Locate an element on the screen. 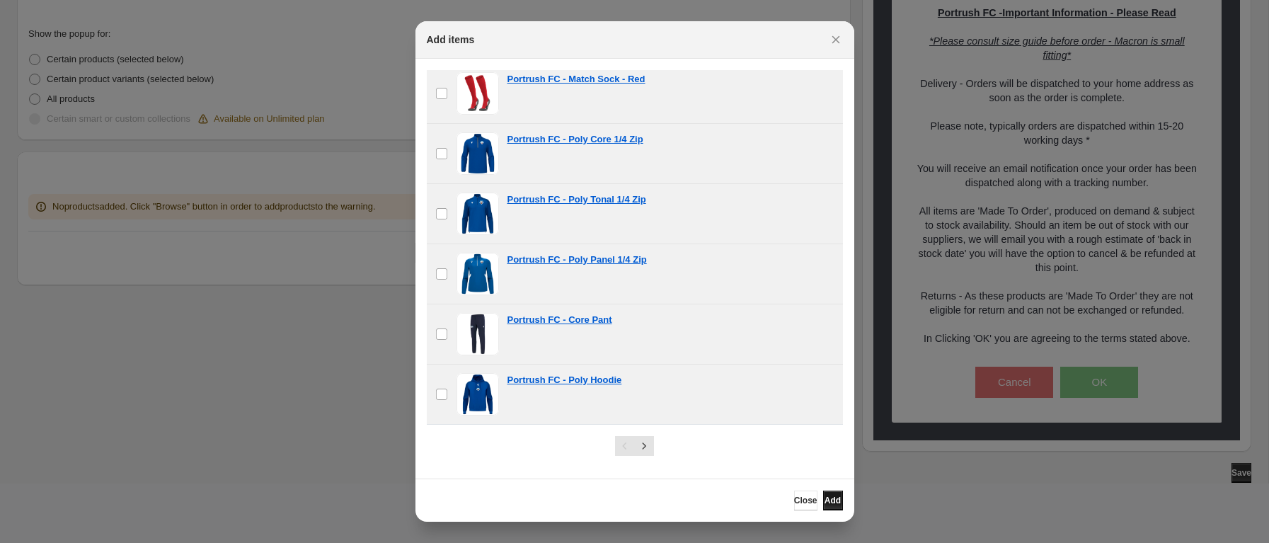 This screenshot has width=1269, height=543. img: Portrush FC - Poly Hoodie is located at coordinates (478, 394).